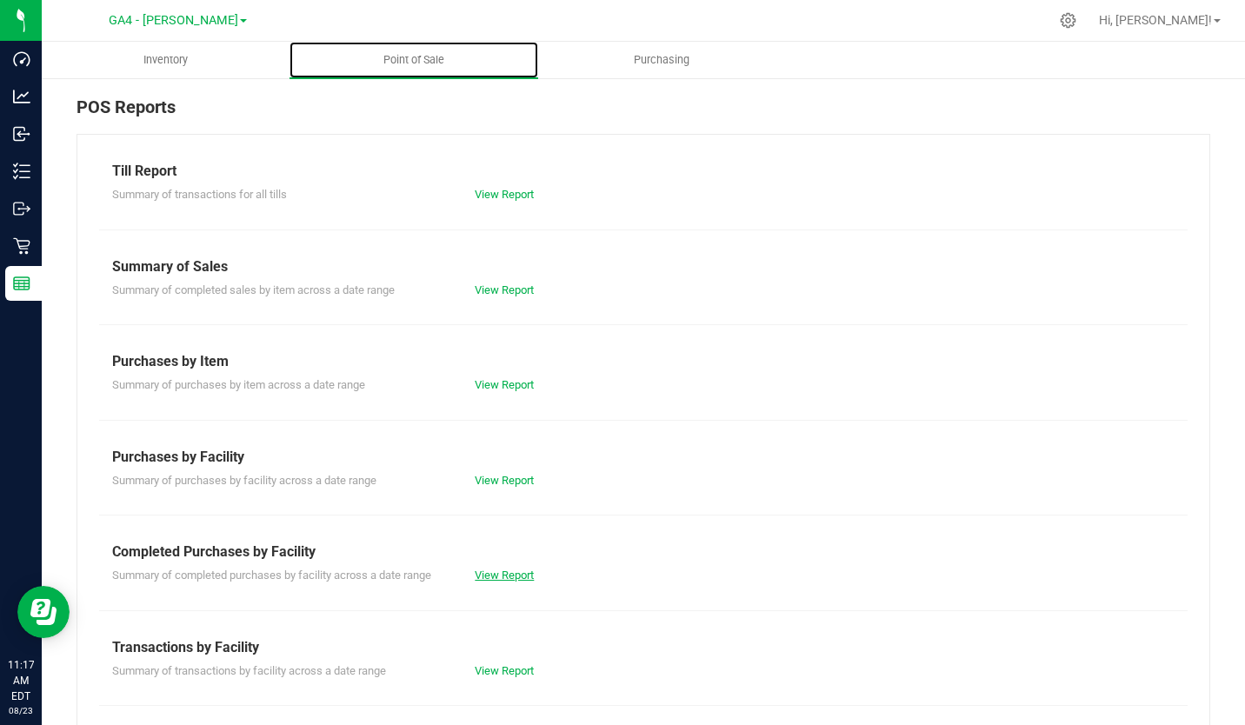 The width and height of the screenshot is (1245, 725). I want to click on div: POS Reports, so click(643, 114).